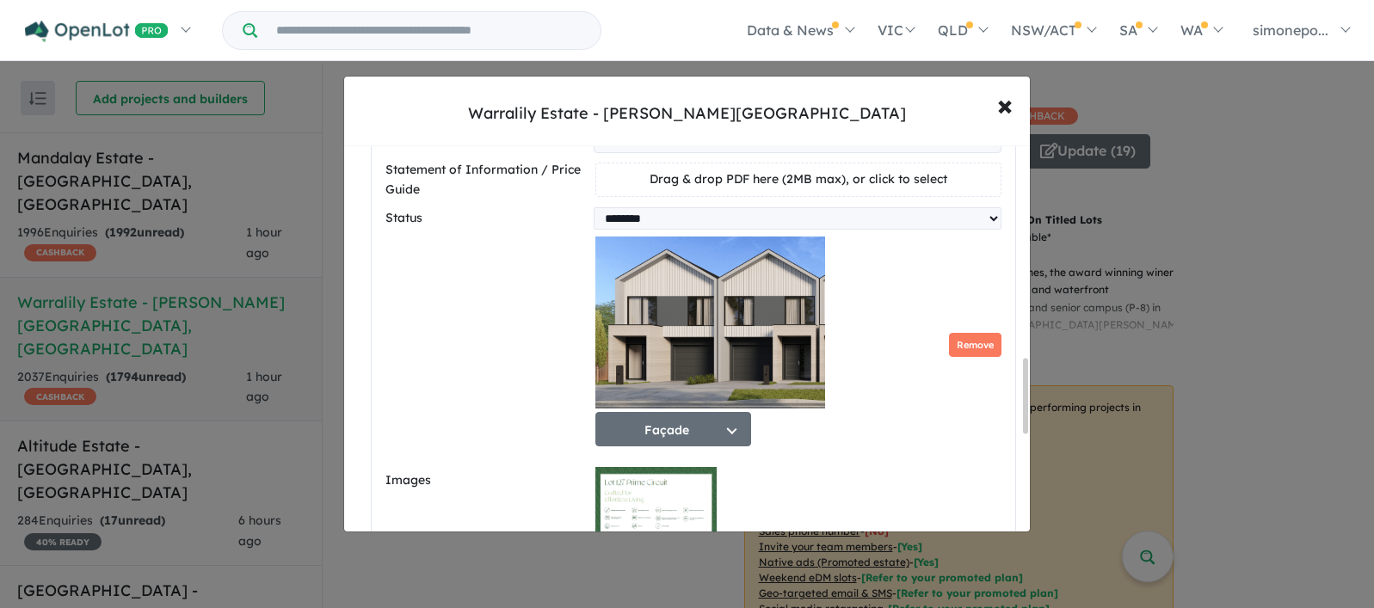  I want to click on span: simonepo..., so click(1290, 30).